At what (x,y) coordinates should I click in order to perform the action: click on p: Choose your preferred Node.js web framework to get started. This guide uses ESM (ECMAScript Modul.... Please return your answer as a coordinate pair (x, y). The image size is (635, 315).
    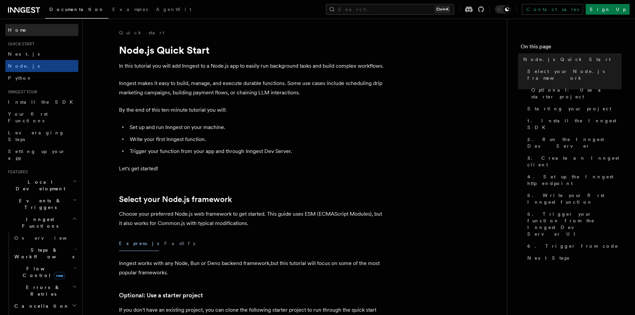
    Looking at the image, I should click on (252, 219).